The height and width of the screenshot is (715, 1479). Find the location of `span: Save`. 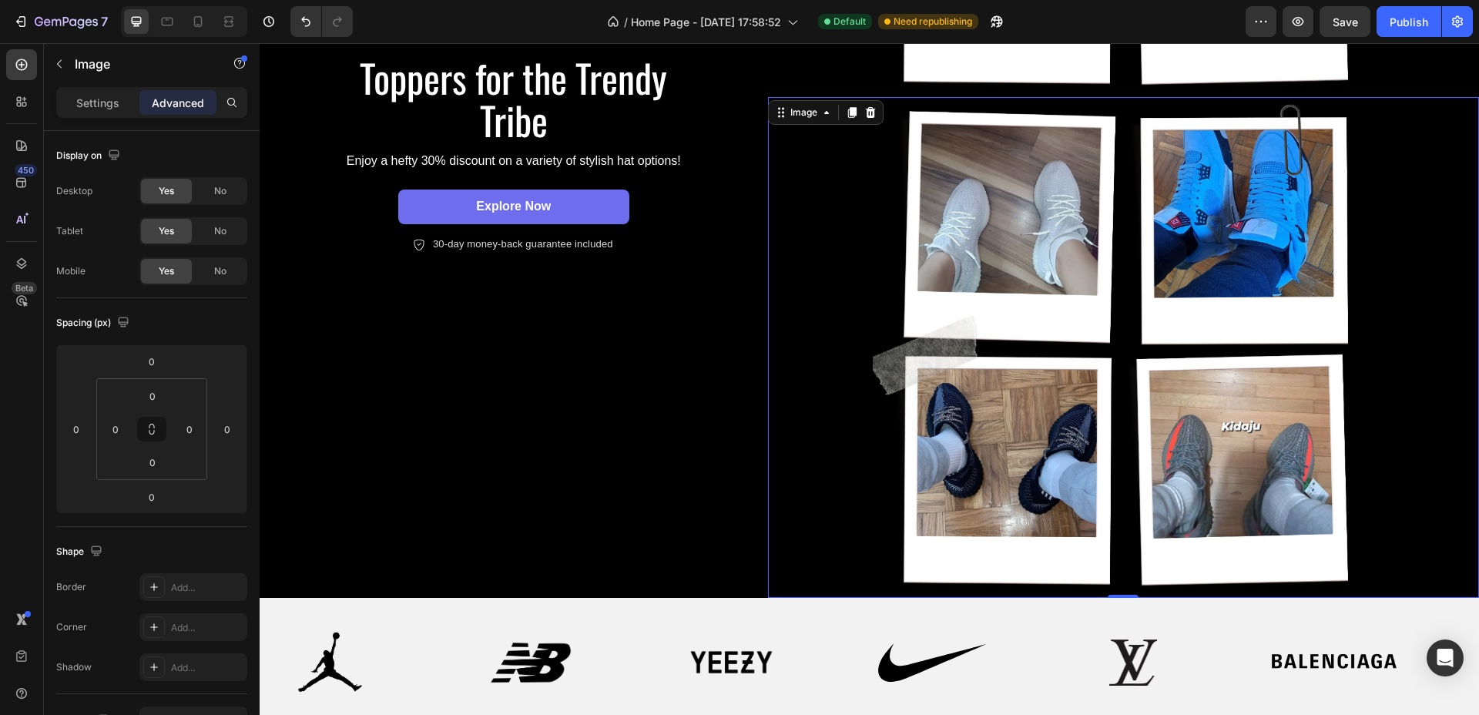

span: Save is located at coordinates (1345, 22).